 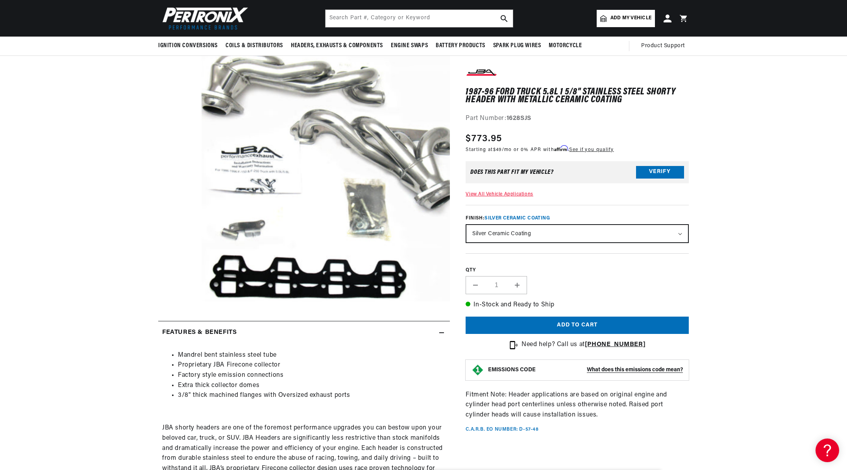 I want to click on button: Verify, so click(x=660, y=172).